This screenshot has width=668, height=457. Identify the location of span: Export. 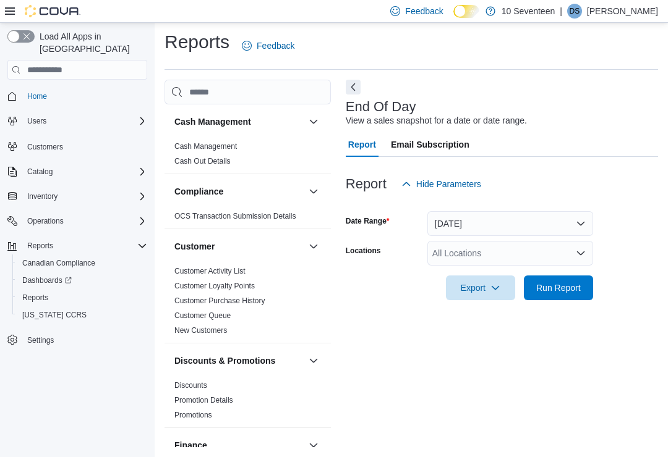
(480, 288).